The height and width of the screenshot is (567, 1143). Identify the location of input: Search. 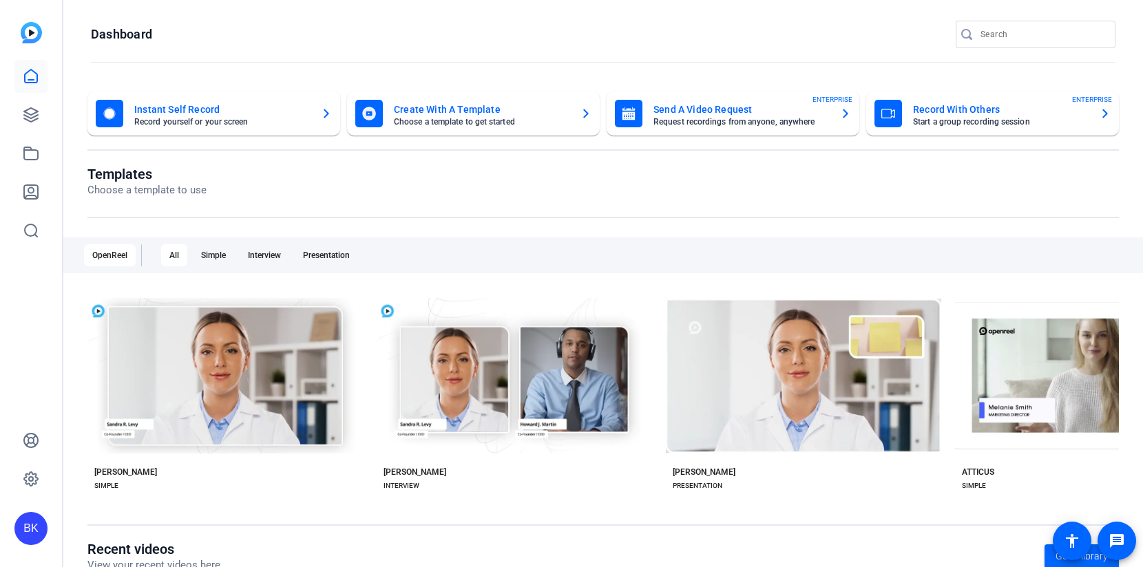
(1042, 34).